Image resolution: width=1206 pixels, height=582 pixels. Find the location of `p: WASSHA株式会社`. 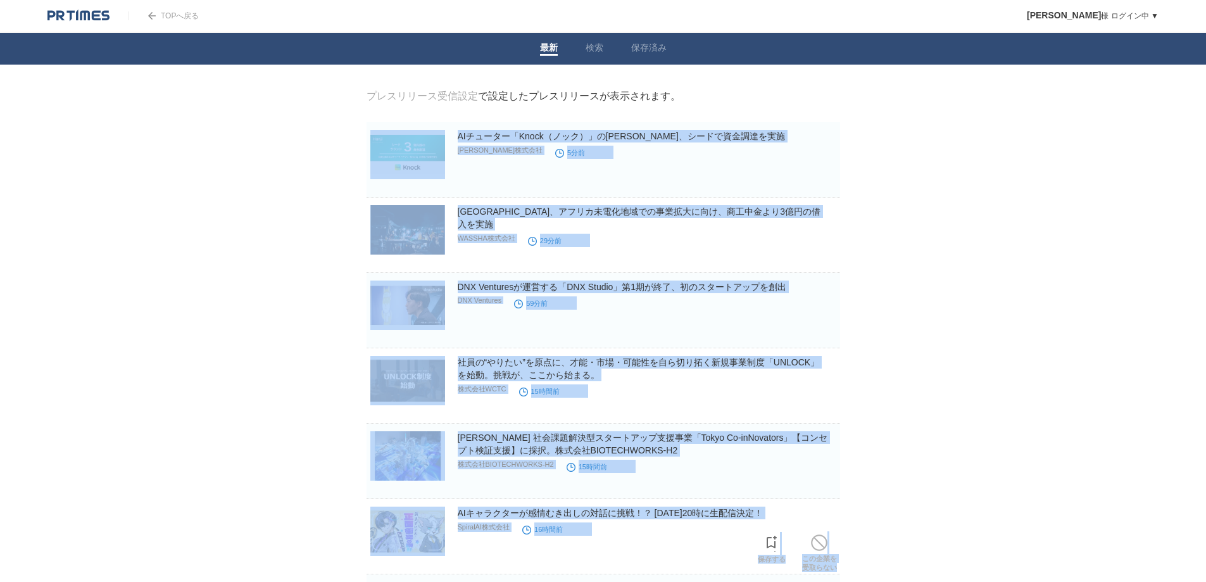

p: WASSHA株式会社 is located at coordinates (486, 238).